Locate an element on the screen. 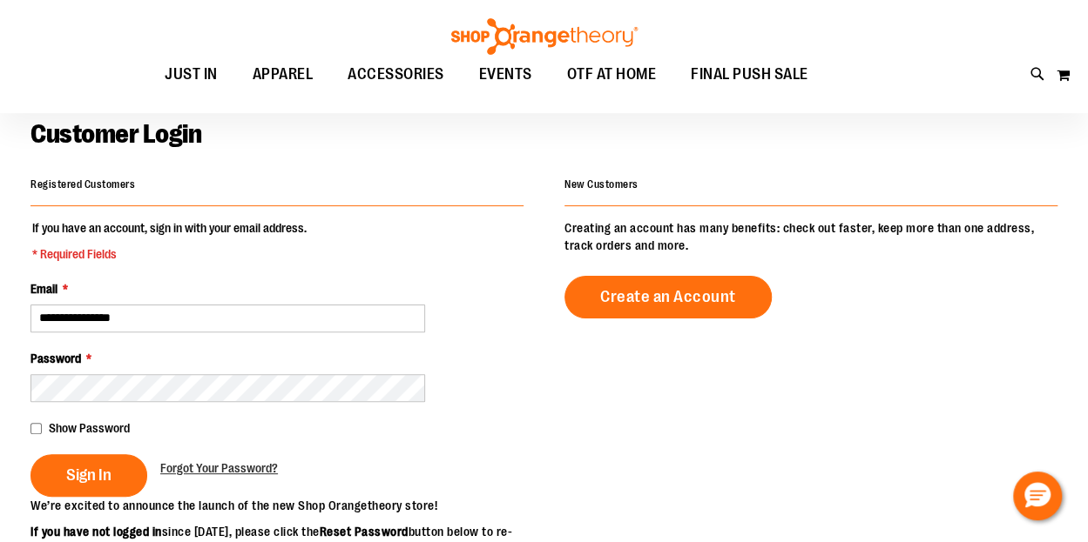 The width and height of the screenshot is (1088, 542). strong: Reset Password is located at coordinates (364, 532).